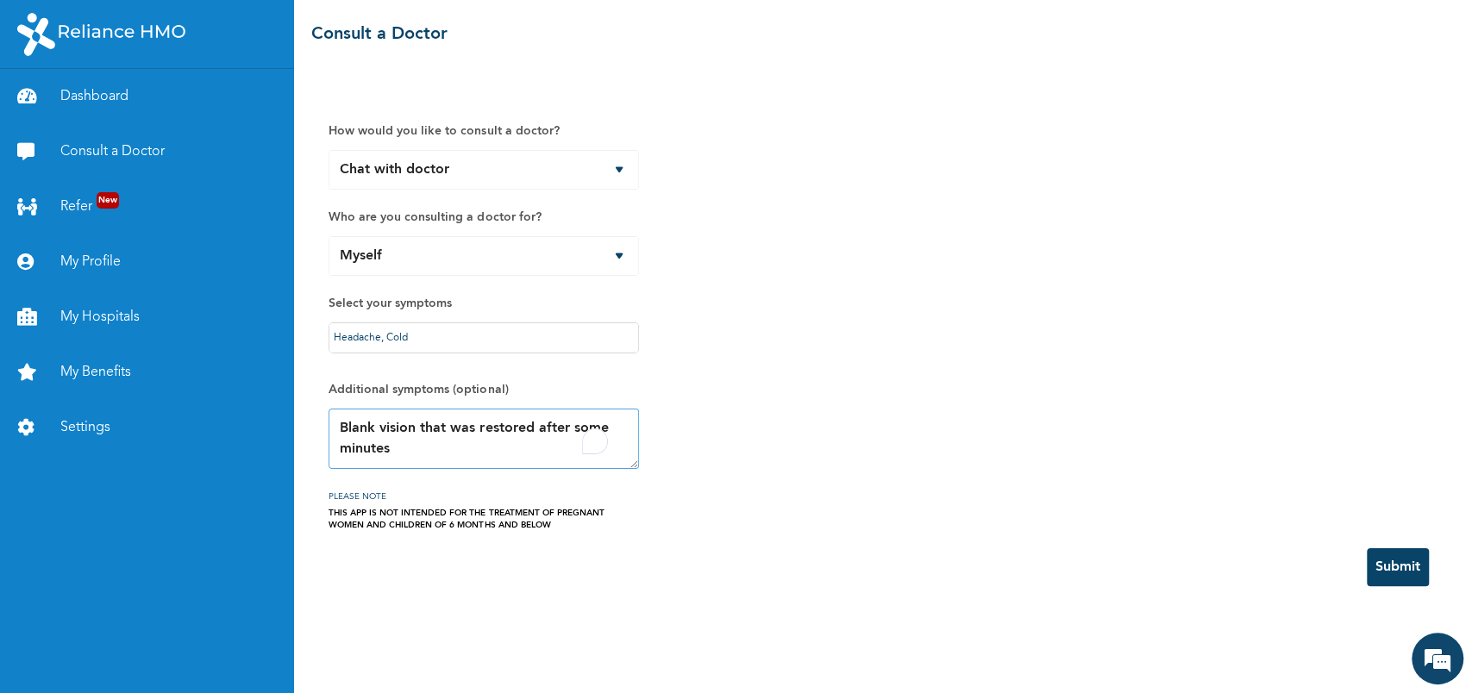  What do you see at coordinates (169, 331) in the screenshot?
I see `span: We're online!` at bounding box center [169, 331].